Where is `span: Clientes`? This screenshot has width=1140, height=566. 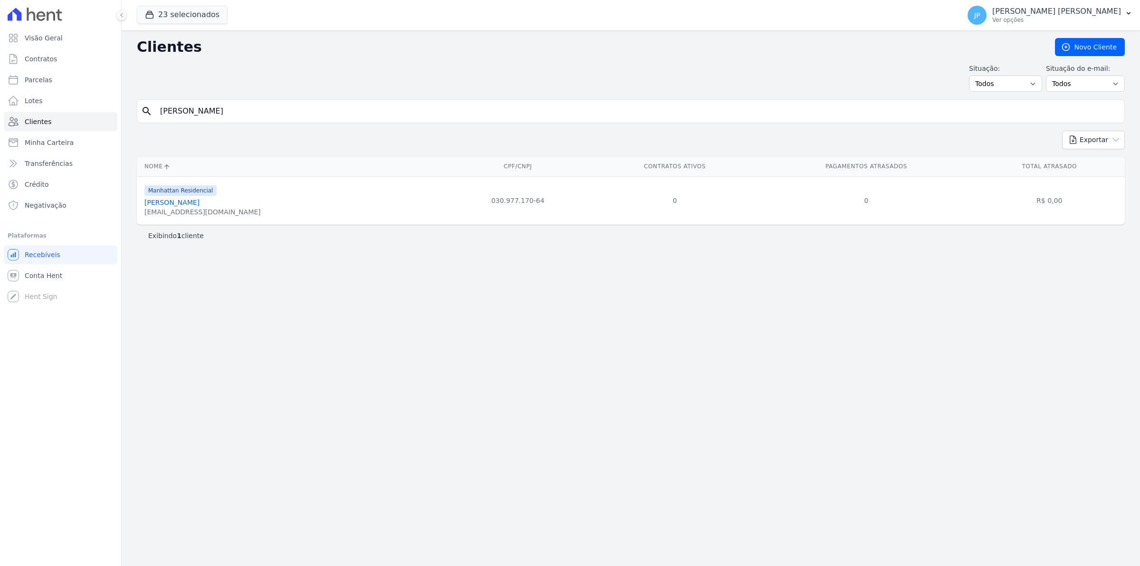 span: Clientes is located at coordinates (38, 122).